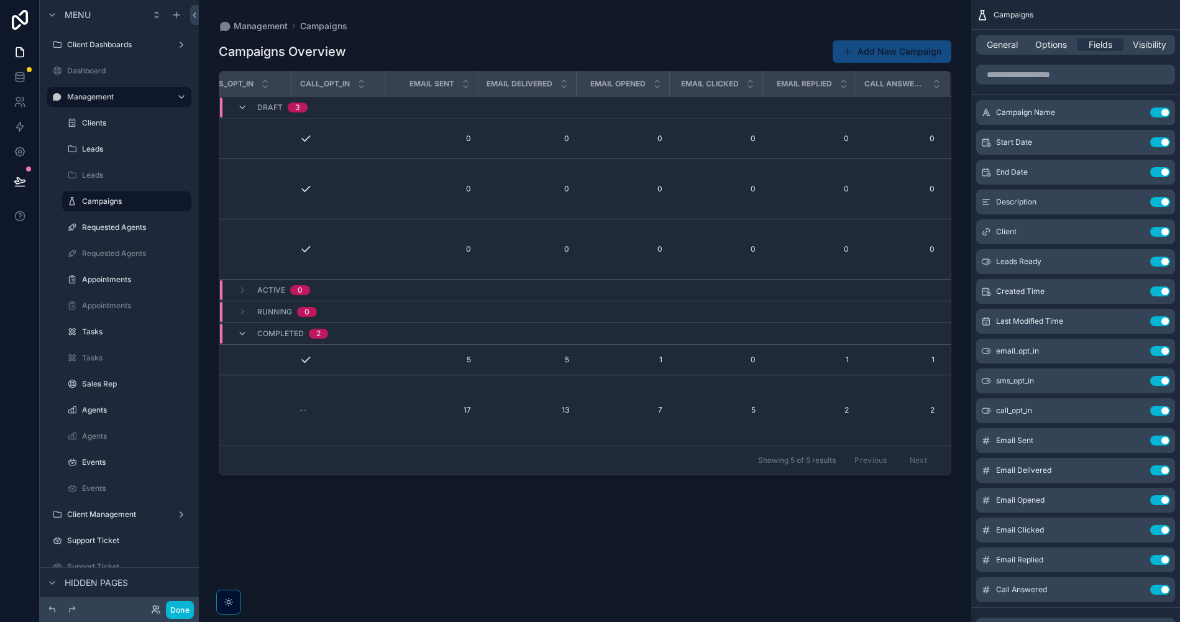 Image resolution: width=1180 pixels, height=622 pixels. I want to click on a: Tasks, so click(127, 332).